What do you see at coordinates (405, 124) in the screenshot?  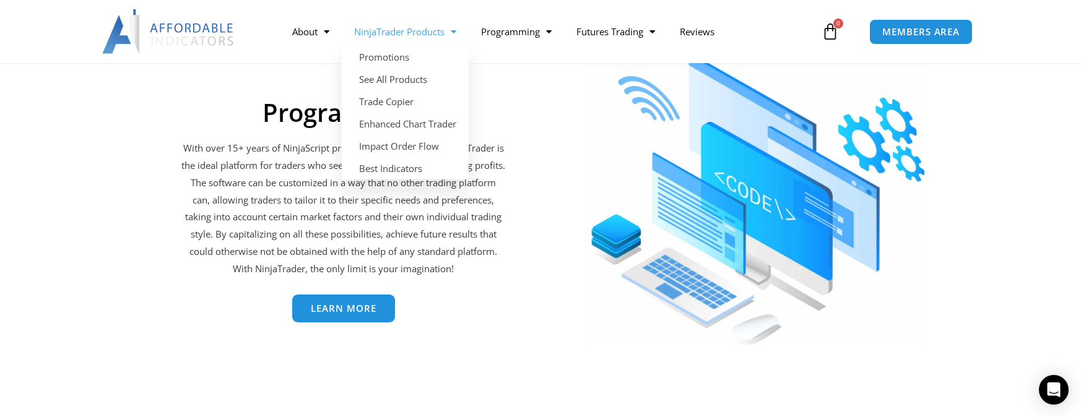 I see `a: Enhanced Chart Trader` at bounding box center [405, 124].